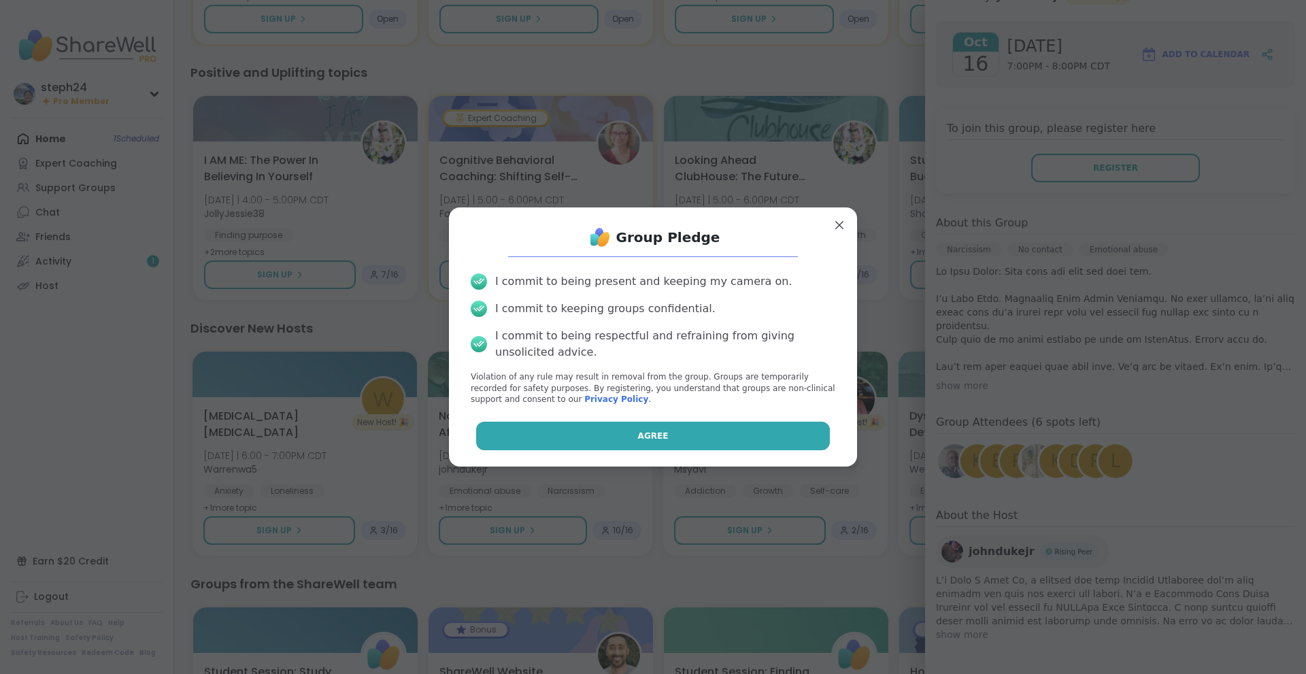 The height and width of the screenshot is (674, 1306). Describe the element at coordinates (668, 237) in the screenshot. I see `h1: Group Pledge` at that location.